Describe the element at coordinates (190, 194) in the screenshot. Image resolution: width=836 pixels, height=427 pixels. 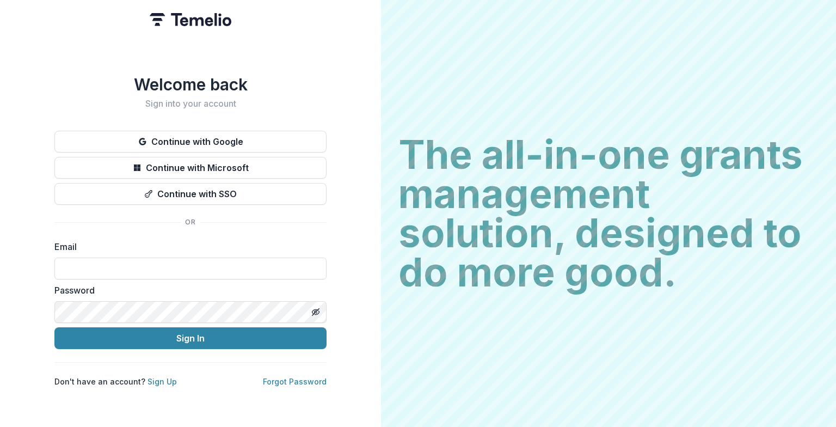
I see `button: Continue with SSO` at that location.